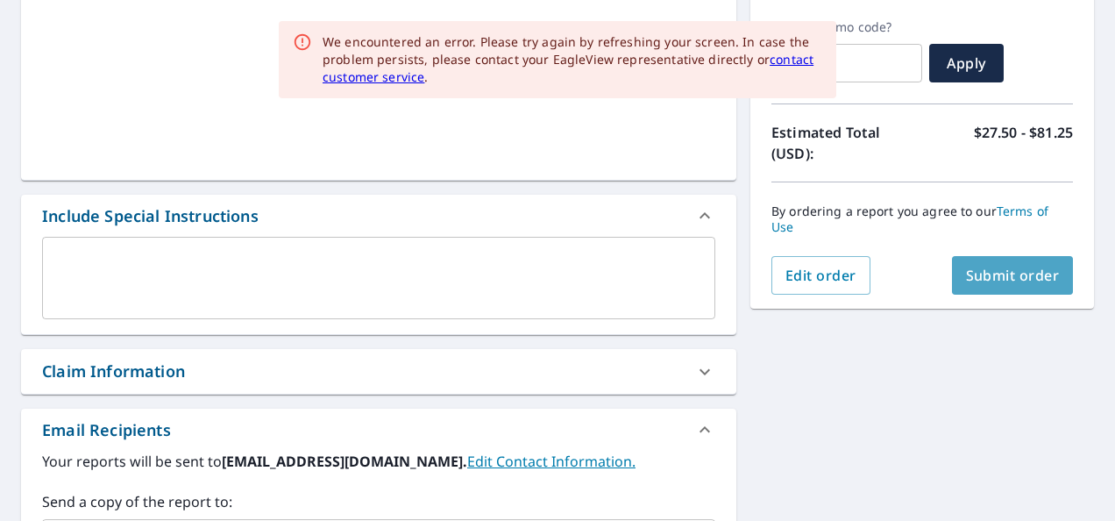  What do you see at coordinates (820, 275) in the screenshot?
I see `button: Edit order` at bounding box center [820, 275].